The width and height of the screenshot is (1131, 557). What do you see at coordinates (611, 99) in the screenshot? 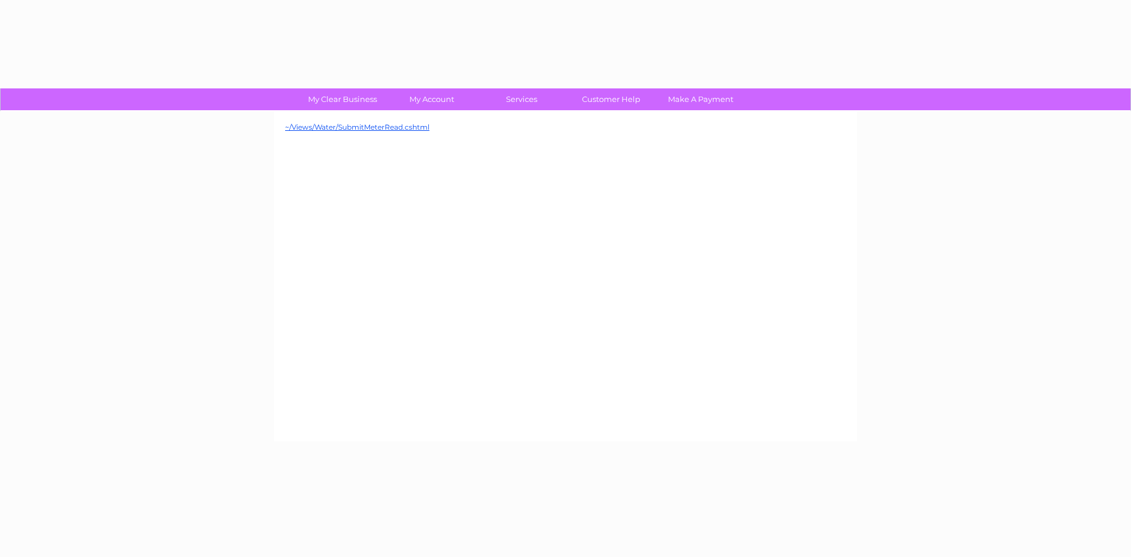
I see `a: Customer Help` at bounding box center [611, 99].